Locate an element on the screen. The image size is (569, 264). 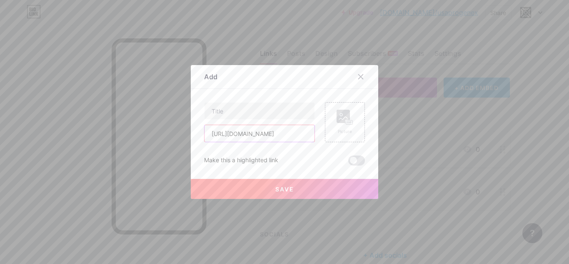
button: Save is located at coordinates (284, 189).